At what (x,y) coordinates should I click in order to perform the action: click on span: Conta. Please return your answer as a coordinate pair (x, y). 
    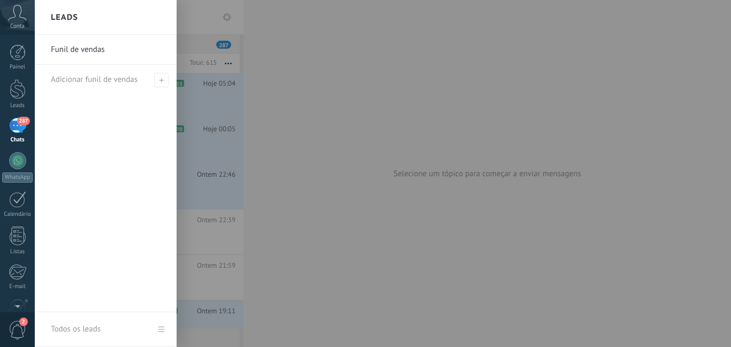
    Looking at the image, I should click on (17, 26).